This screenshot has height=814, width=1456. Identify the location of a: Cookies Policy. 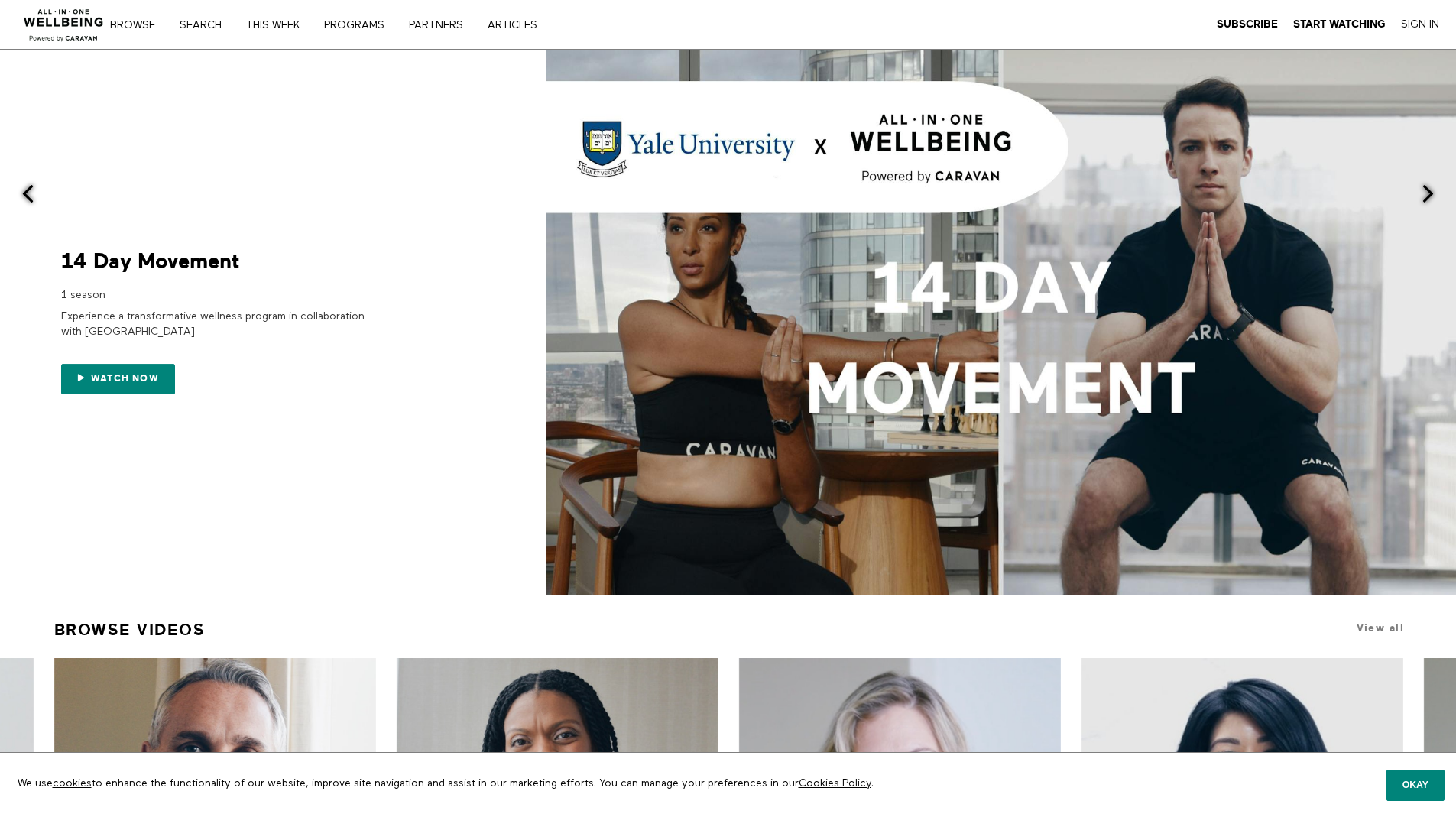
(835, 783).